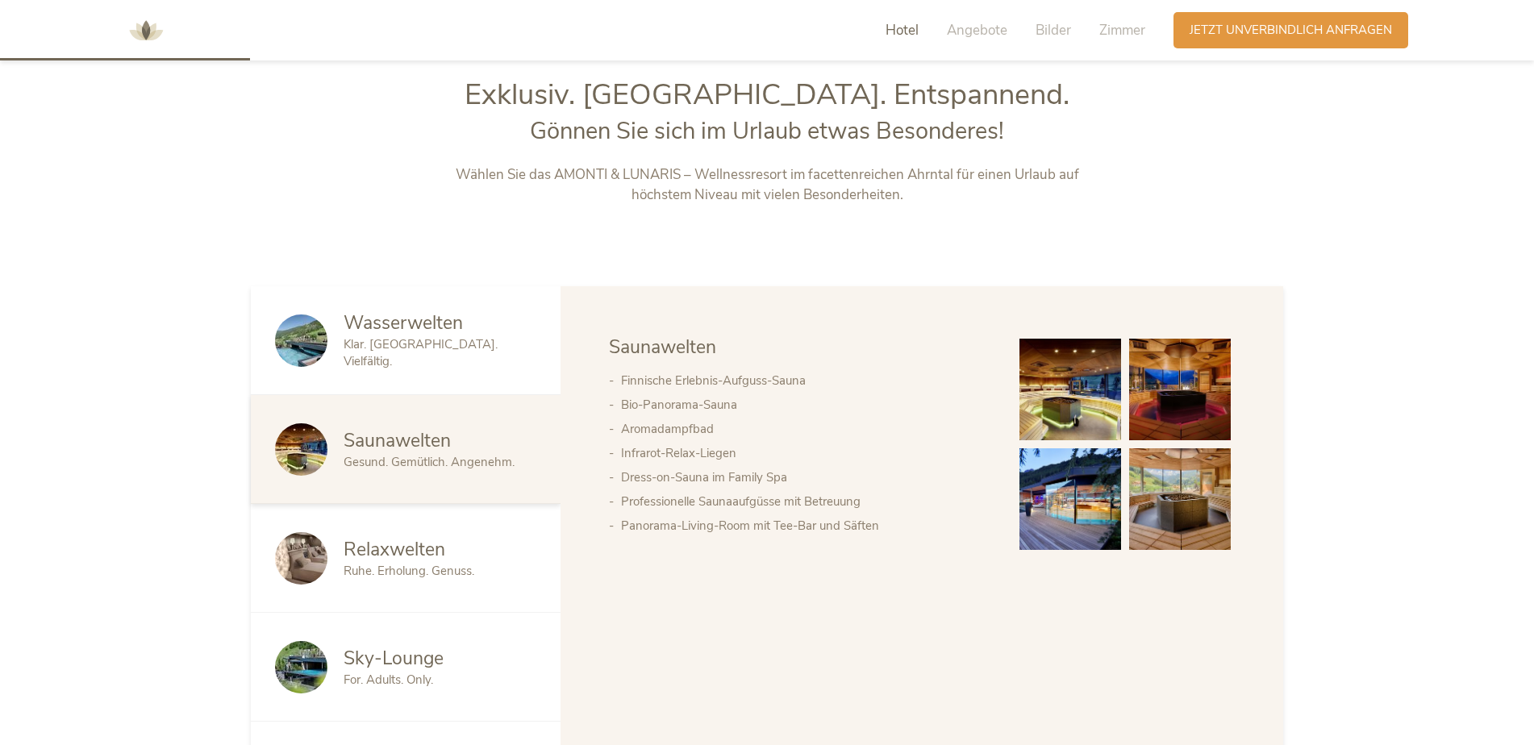 The height and width of the screenshot is (745, 1534). Describe the element at coordinates (804, 478) in the screenshot. I see `li: Dress-on-Sauna im Family Spa` at that location.